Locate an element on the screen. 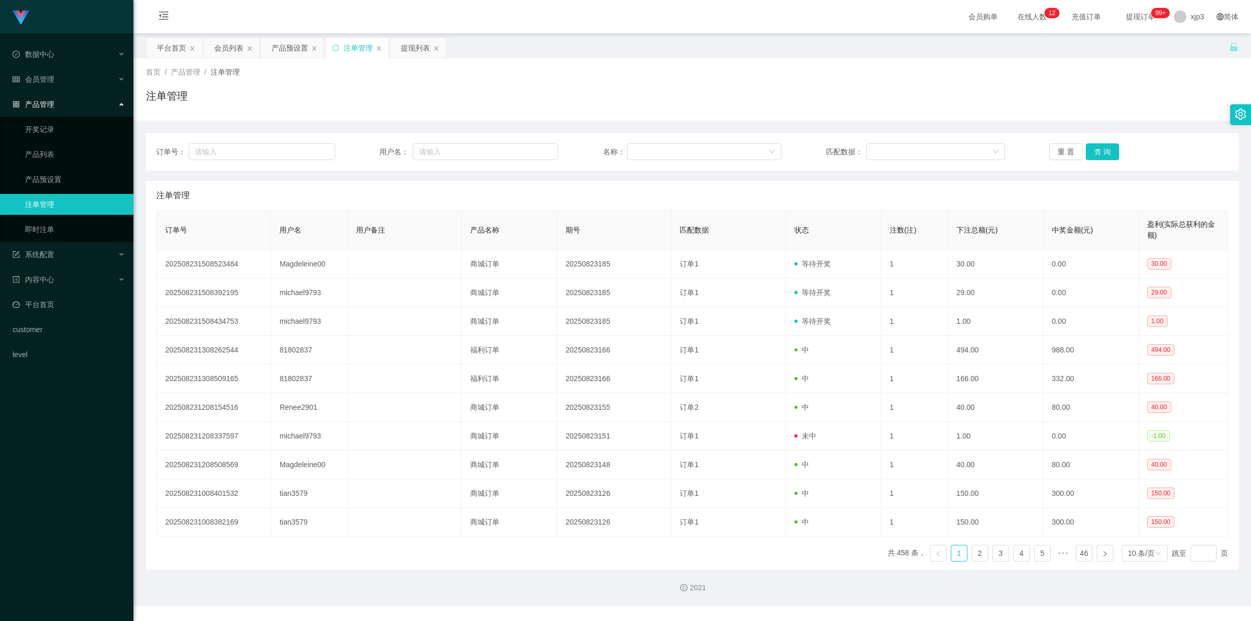  td: 81802837 is located at coordinates (309, 378).